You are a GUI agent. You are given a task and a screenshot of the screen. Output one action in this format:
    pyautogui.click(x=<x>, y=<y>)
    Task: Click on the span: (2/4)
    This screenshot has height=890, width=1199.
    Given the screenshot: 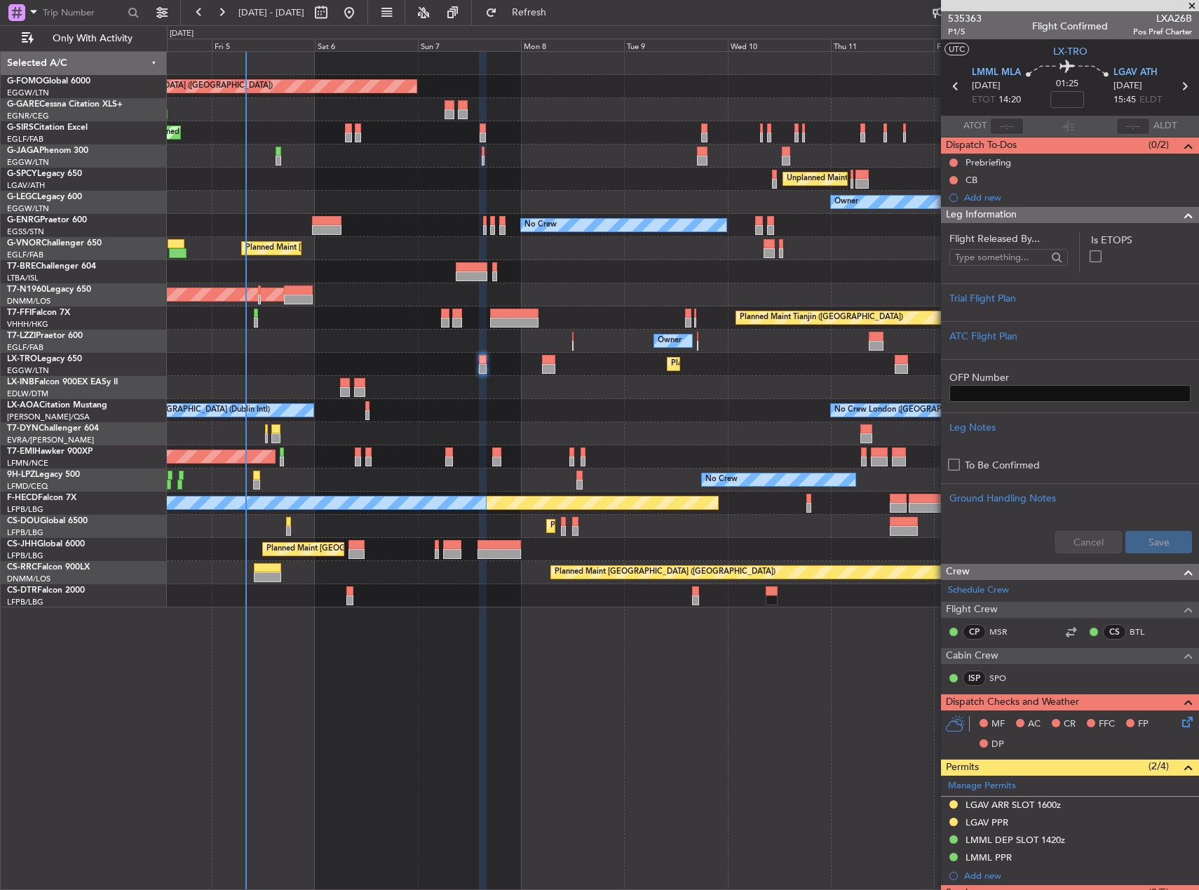 What is the action you would take?
    pyautogui.click(x=1158, y=766)
    